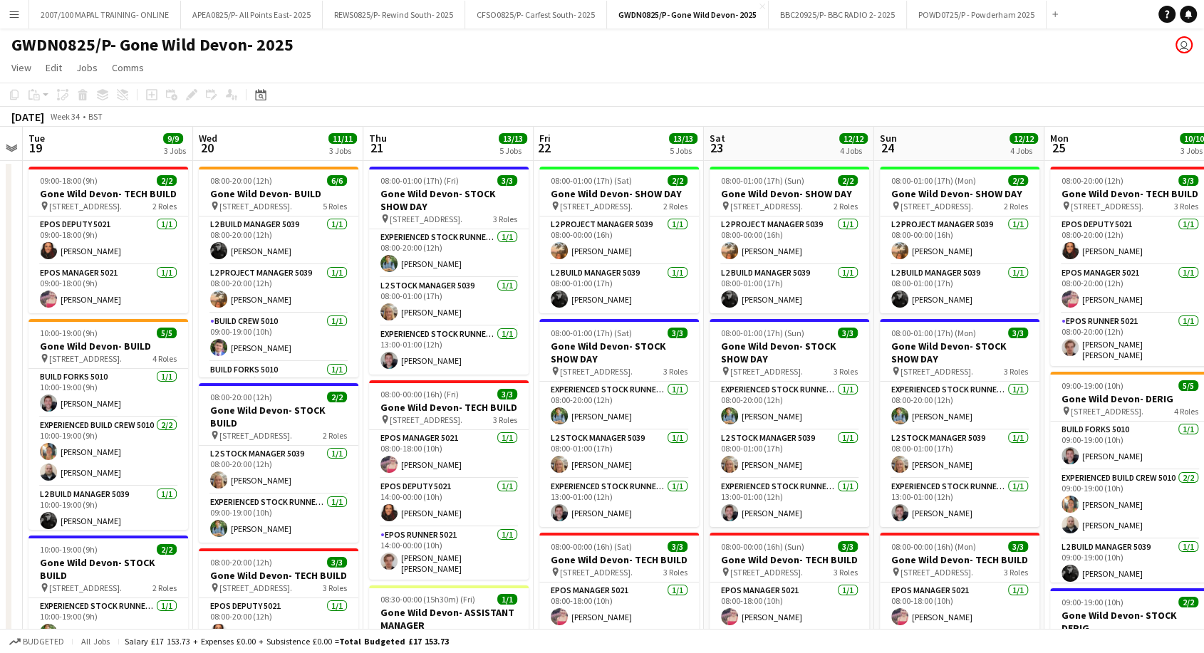  I want to click on span: All jobs, so click(95, 641).